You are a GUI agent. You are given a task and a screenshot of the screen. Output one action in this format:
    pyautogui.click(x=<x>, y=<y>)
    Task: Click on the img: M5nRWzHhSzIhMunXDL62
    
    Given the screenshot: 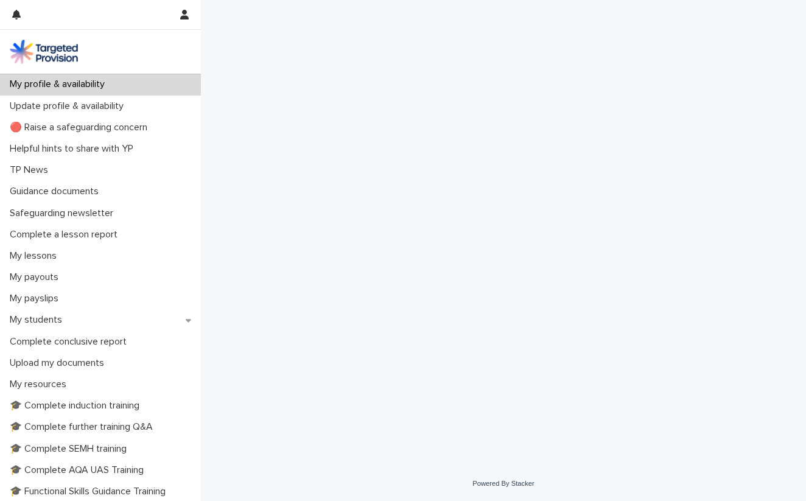 What is the action you would take?
    pyautogui.click(x=44, y=52)
    